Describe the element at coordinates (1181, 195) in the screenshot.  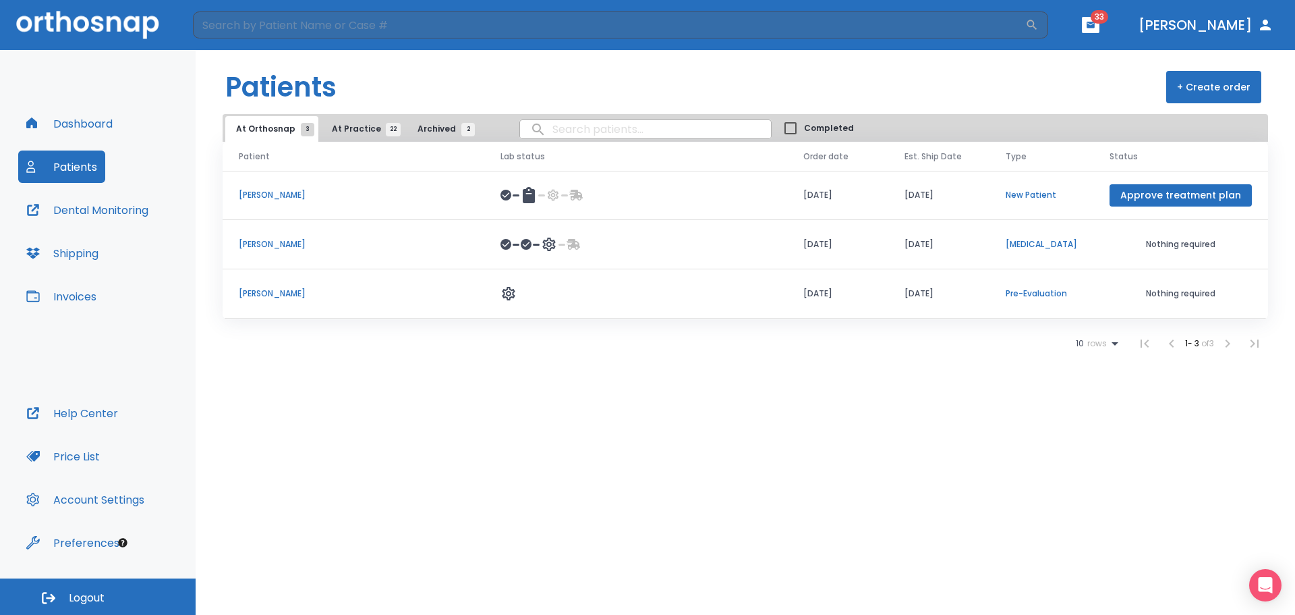
I see `button: Approve treatment plan` at that location.